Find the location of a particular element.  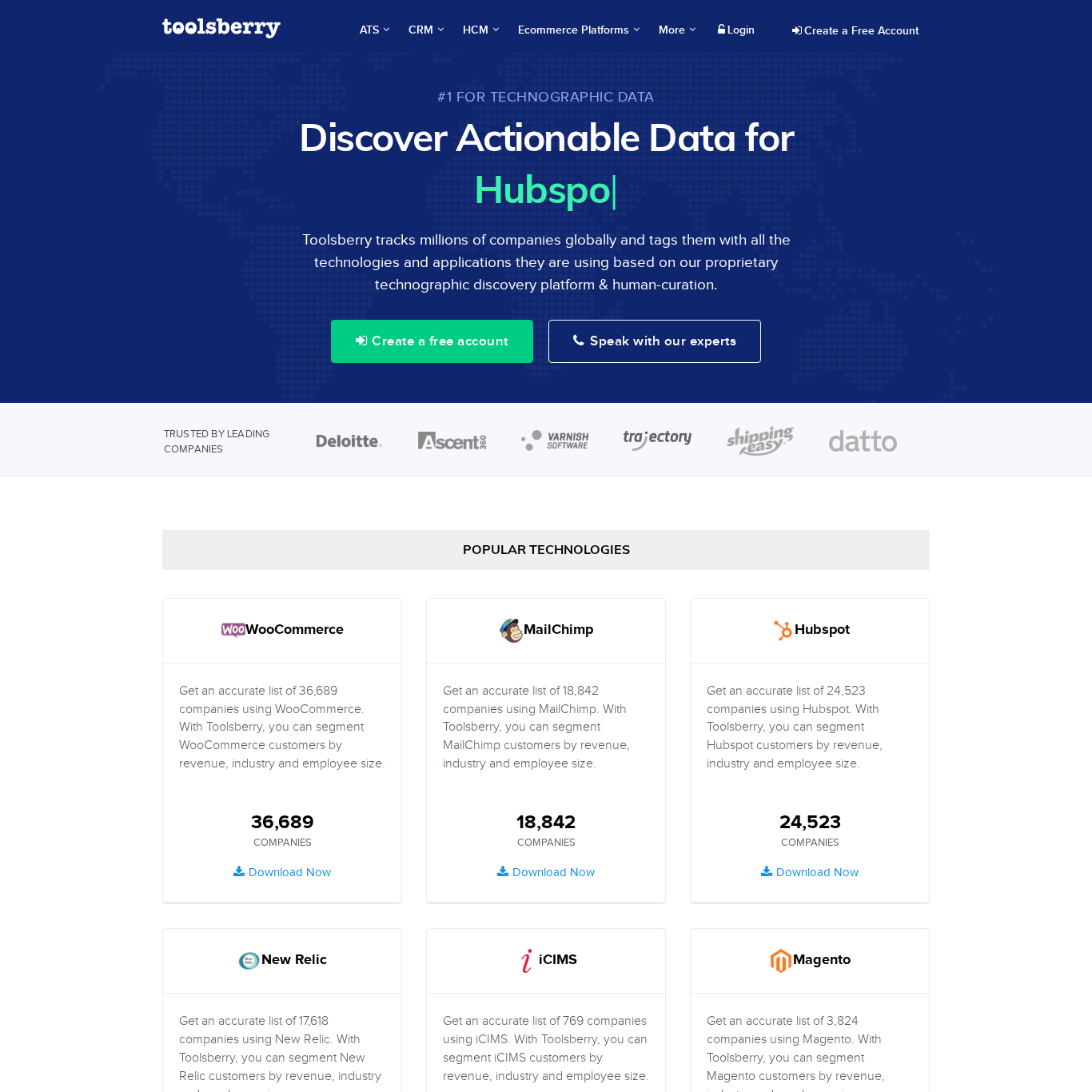

a: Toolsberry is located at coordinates (221, 28).